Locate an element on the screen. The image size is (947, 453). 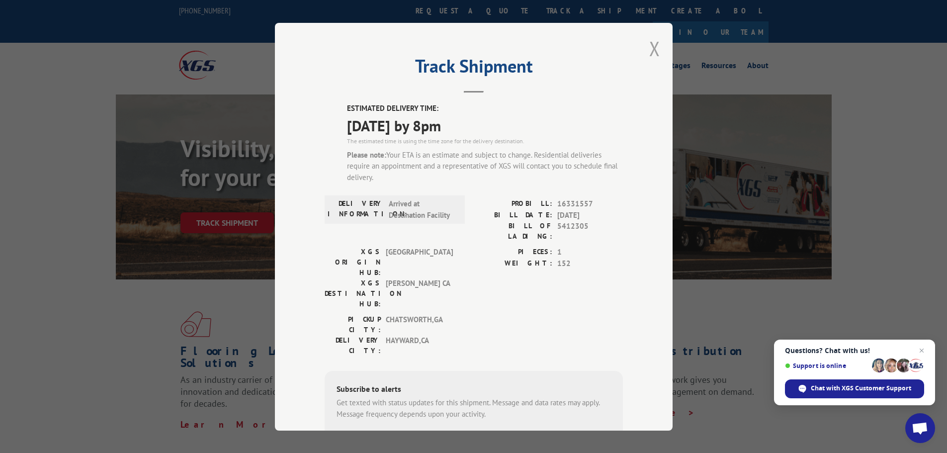
span: Support is online is located at coordinates (827, 366).